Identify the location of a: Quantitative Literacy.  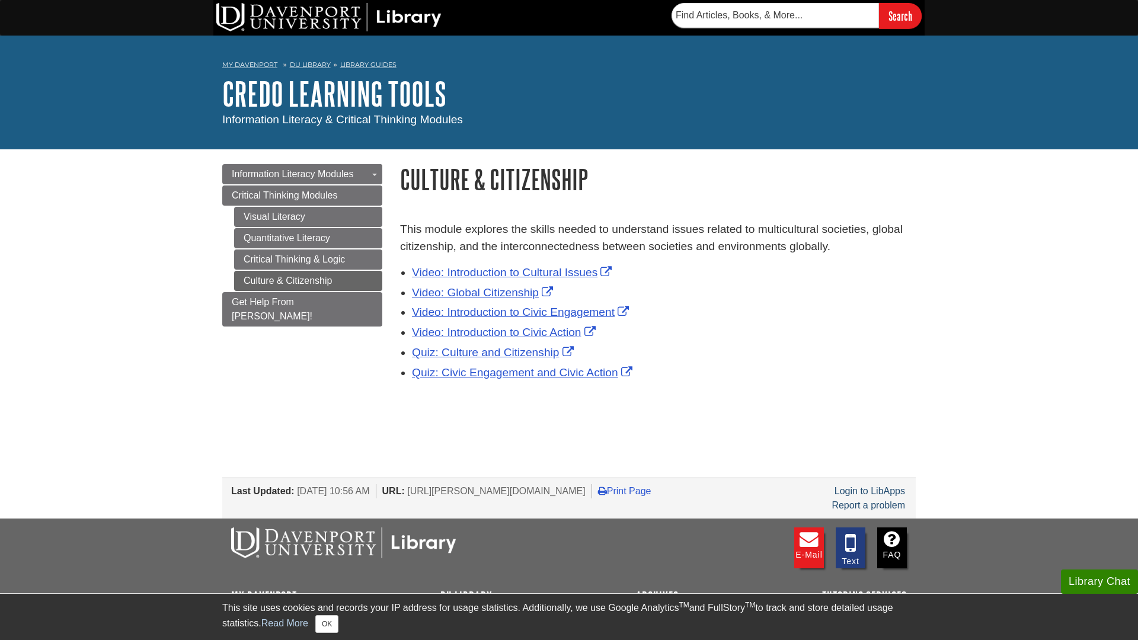
(308, 238).